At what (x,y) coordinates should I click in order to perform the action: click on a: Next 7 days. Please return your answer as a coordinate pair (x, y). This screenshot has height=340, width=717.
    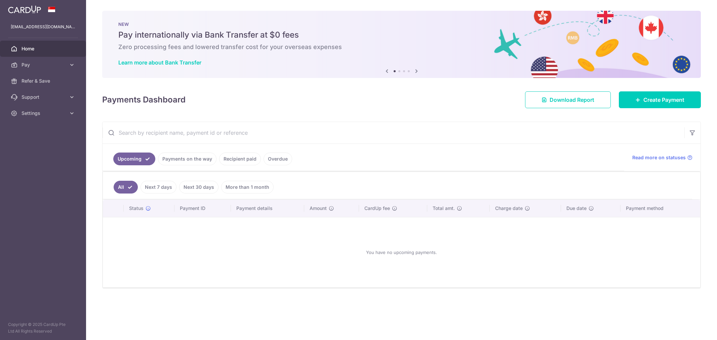
    Looking at the image, I should click on (158, 187).